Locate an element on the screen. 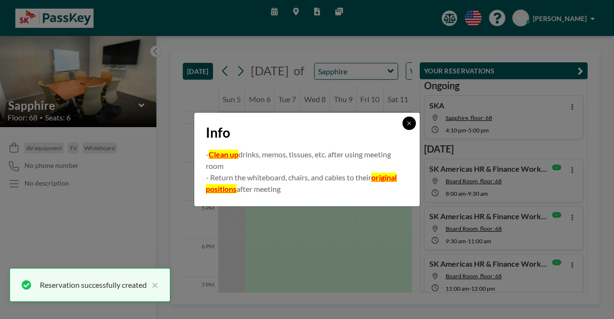 The width and height of the screenshot is (614, 319). span: Info is located at coordinates (218, 132).